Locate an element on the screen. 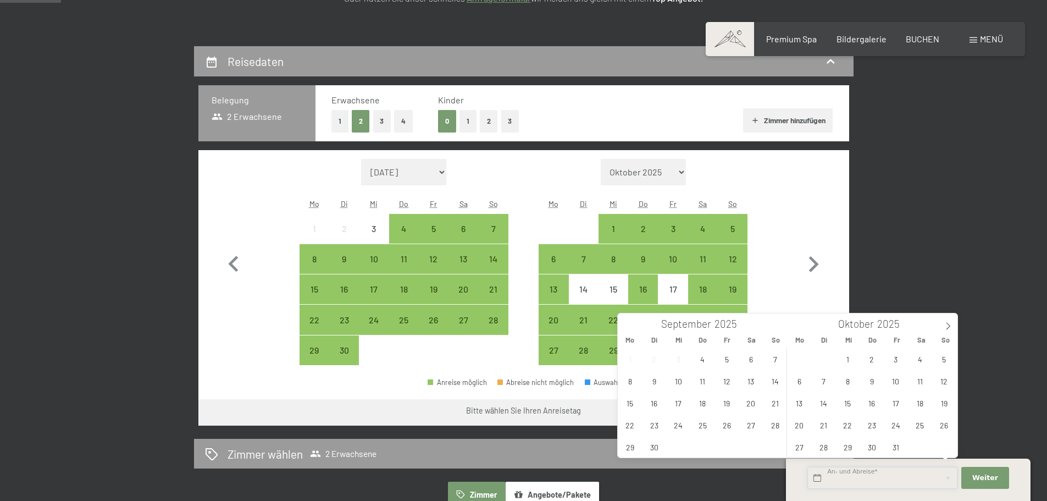  div: Mon Sep 22 2025 is located at coordinates (314, 319).